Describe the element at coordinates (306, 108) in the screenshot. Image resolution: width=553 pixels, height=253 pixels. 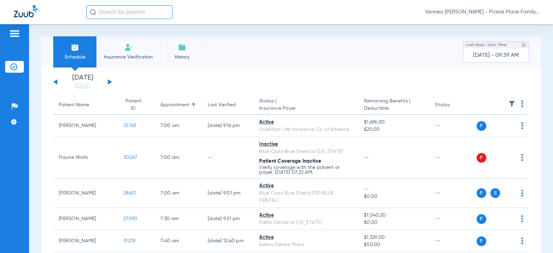
I see `span: Insurance Payer` at that location.